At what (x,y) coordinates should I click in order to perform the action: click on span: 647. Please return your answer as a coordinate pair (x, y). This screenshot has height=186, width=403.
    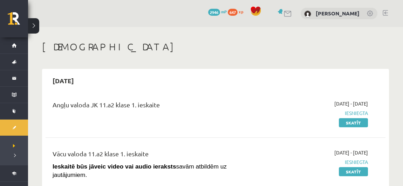
    Looking at the image, I should click on (232, 12).